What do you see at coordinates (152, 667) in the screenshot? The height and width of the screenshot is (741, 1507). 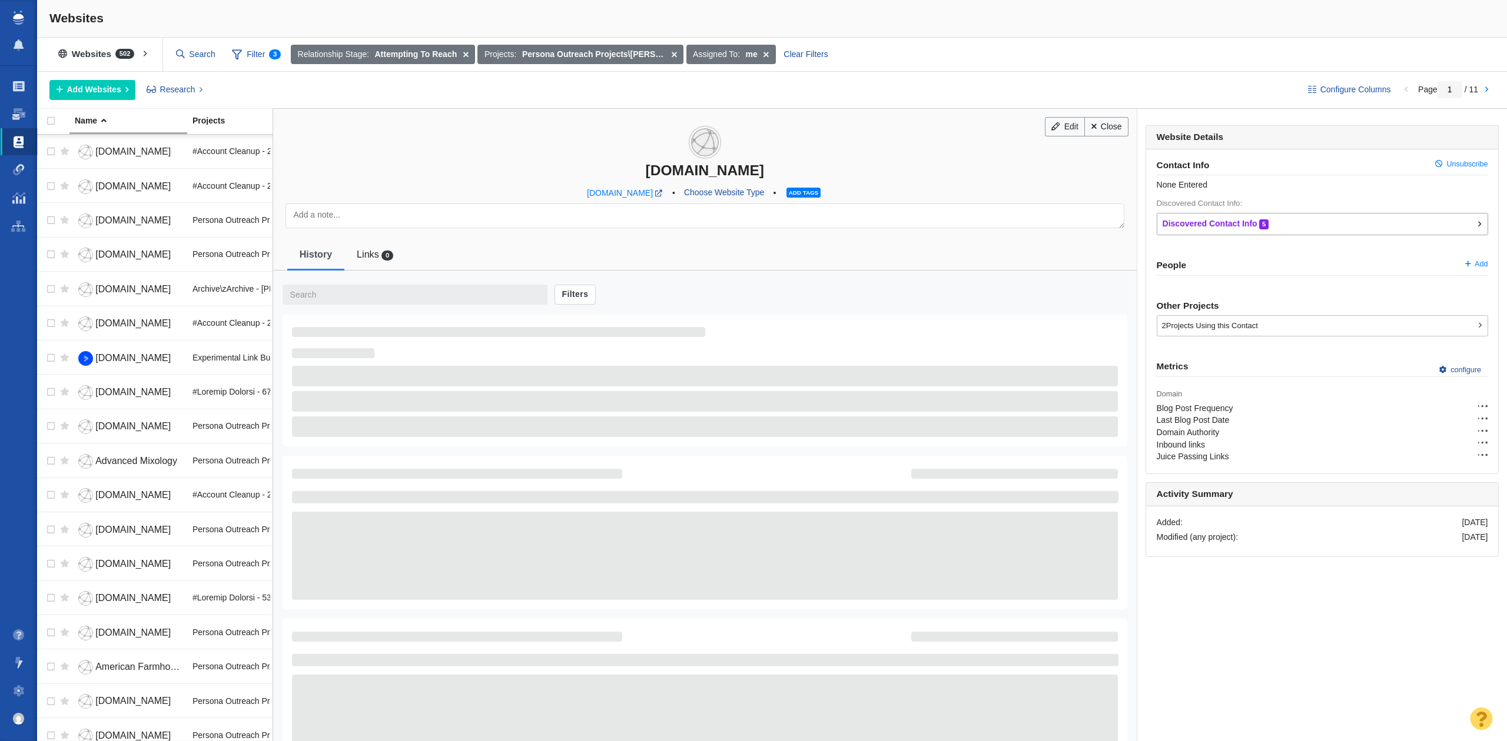 I see `span: American Farmhouse Style` at bounding box center [152, 667].